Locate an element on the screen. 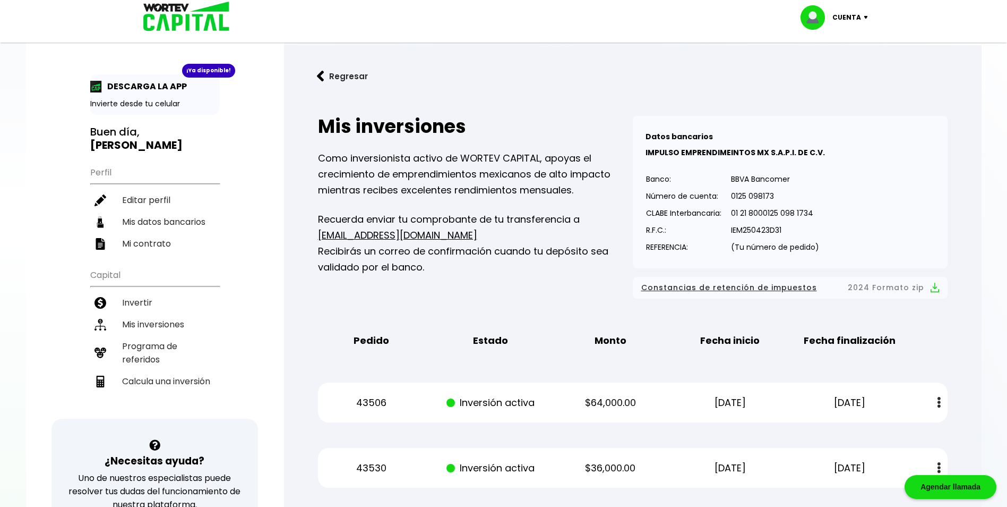  p: 0125 098173 is located at coordinates (775, 196).